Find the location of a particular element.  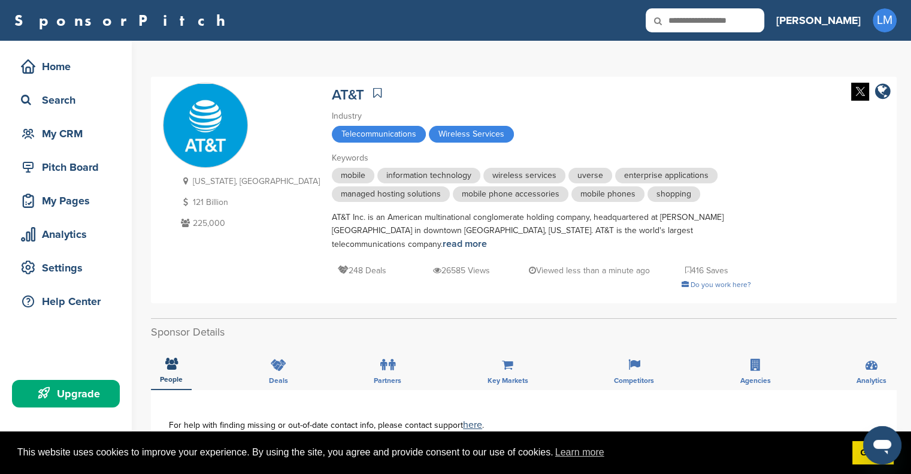

a: here is located at coordinates (472, 425).